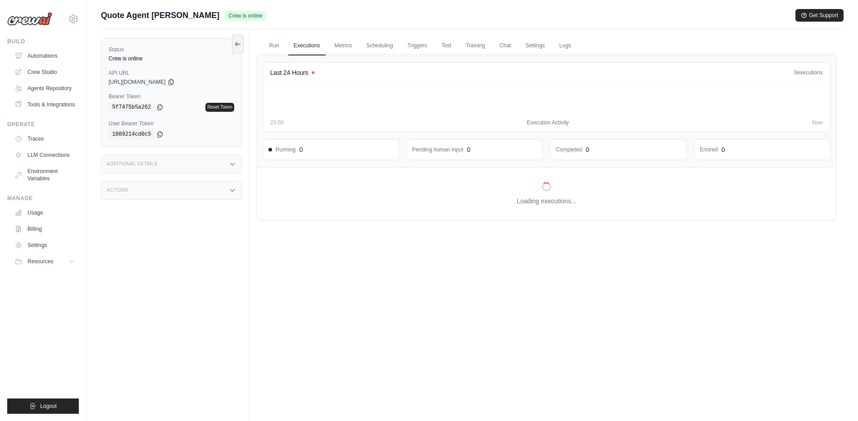 The height and width of the screenshot is (421, 858). Describe the element at coordinates (45, 139) in the screenshot. I see `a: Traces` at that location.